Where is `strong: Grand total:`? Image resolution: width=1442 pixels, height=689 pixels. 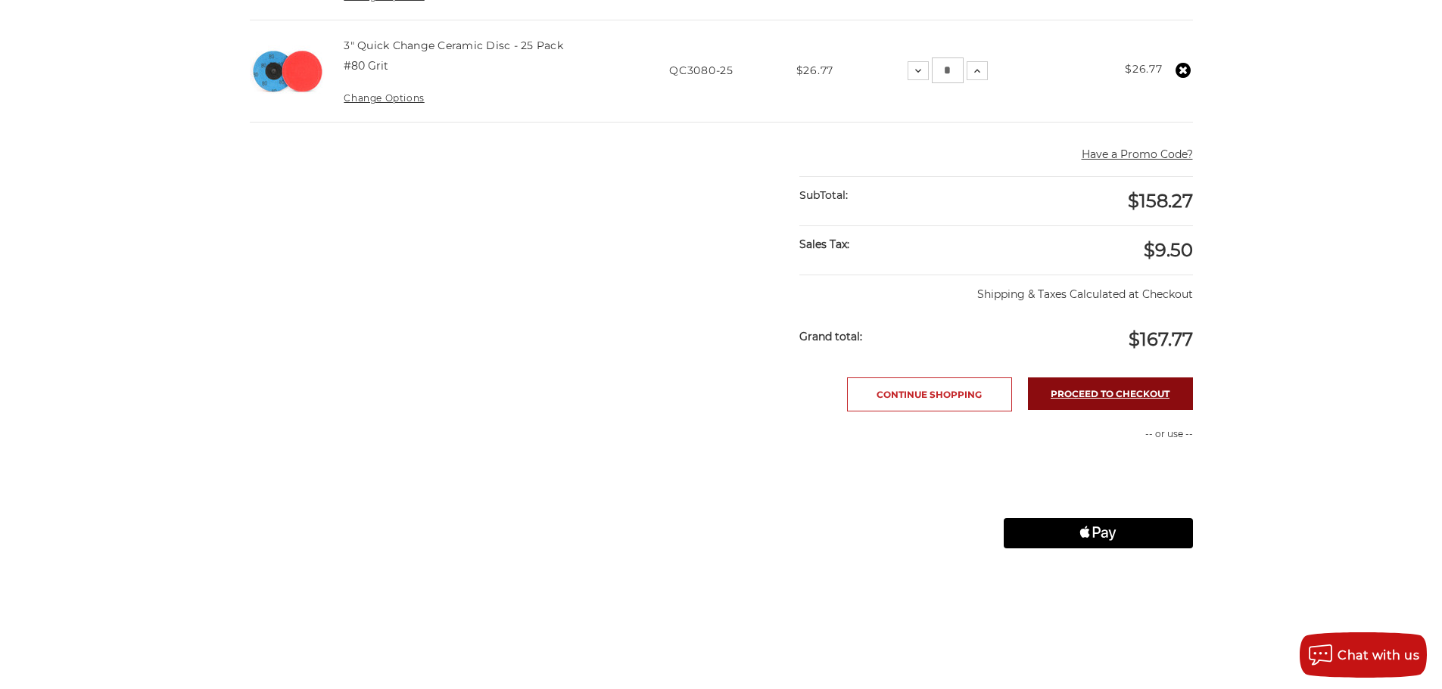 strong: Grand total: is located at coordinates (830, 337).